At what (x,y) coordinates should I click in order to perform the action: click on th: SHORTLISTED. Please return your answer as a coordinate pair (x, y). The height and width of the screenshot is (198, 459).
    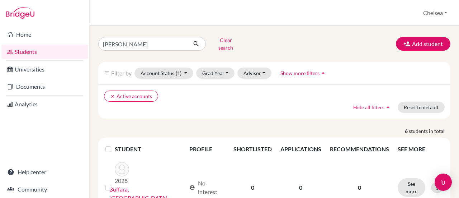
    Looking at the image, I should click on (252, 149).